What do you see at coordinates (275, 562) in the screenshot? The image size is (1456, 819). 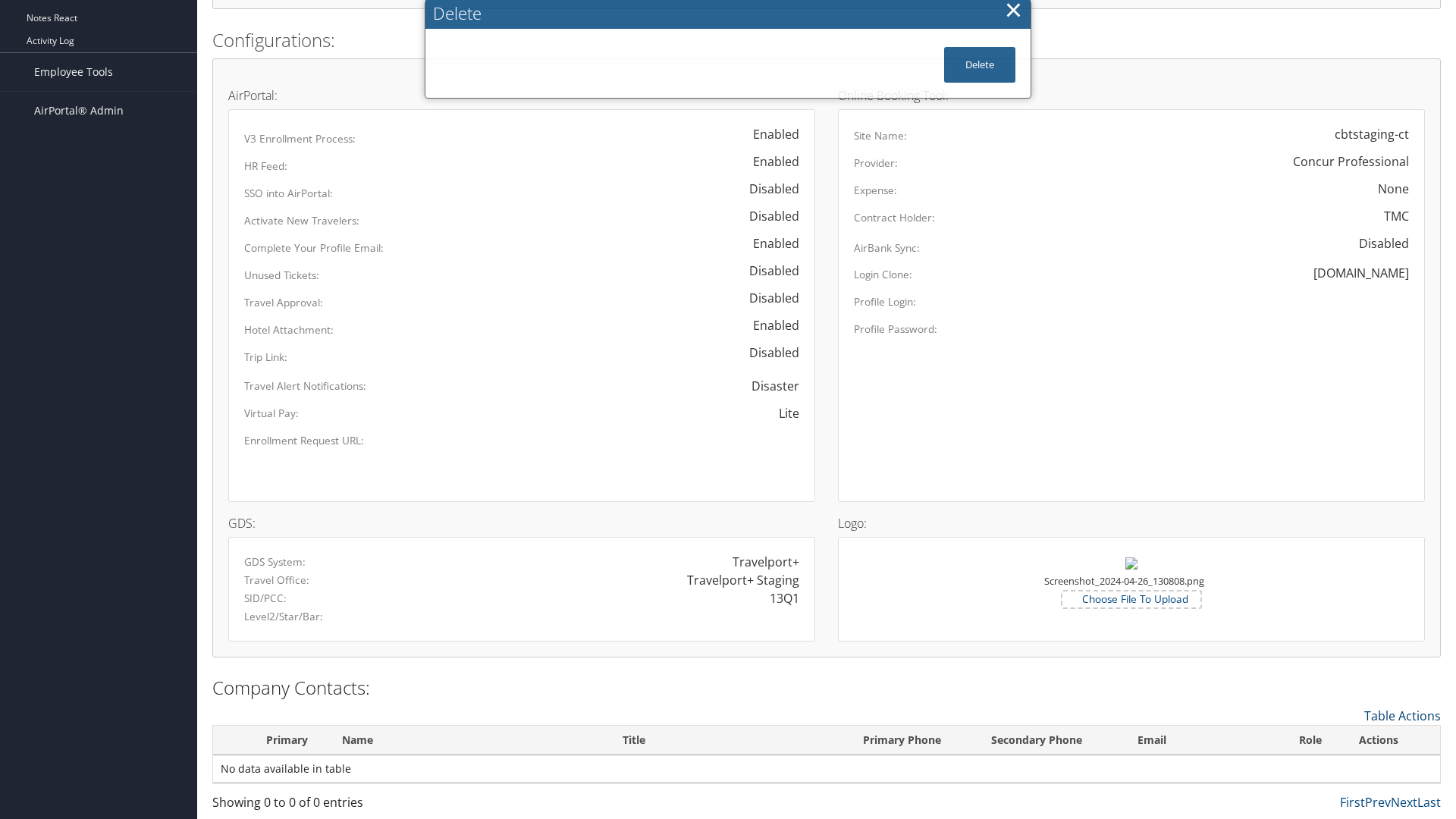 I see `label: GDS System:` at bounding box center [275, 562].